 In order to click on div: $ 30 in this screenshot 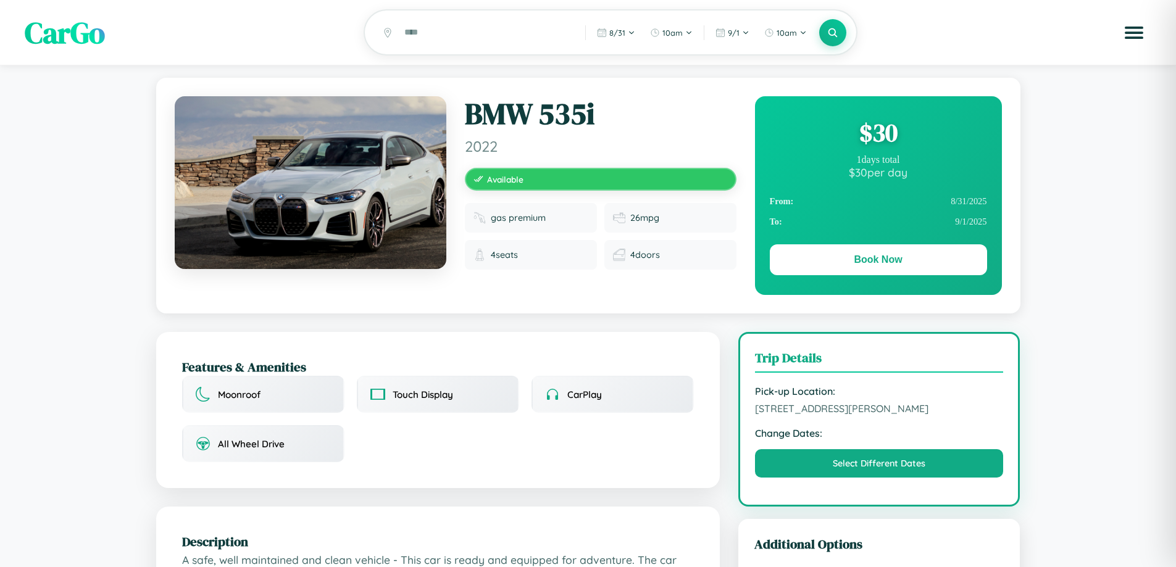, I will do `click(878, 133)`.